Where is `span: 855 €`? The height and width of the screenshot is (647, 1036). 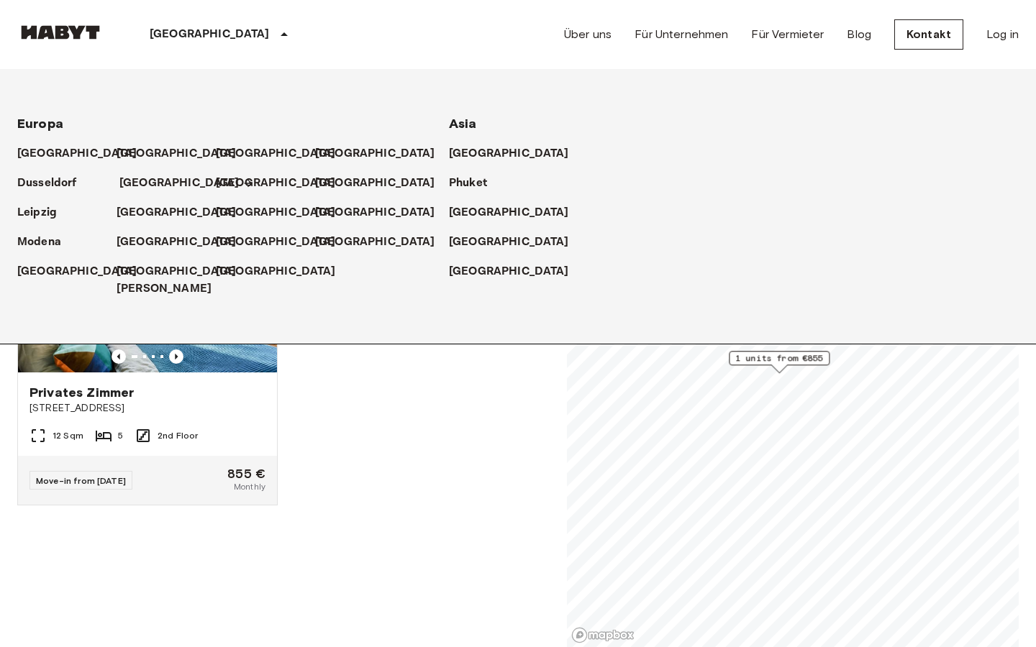
span: 855 € is located at coordinates (246, 474).